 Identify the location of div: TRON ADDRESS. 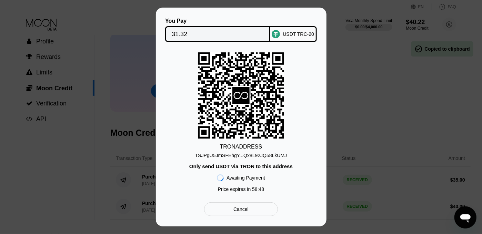
(241, 147).